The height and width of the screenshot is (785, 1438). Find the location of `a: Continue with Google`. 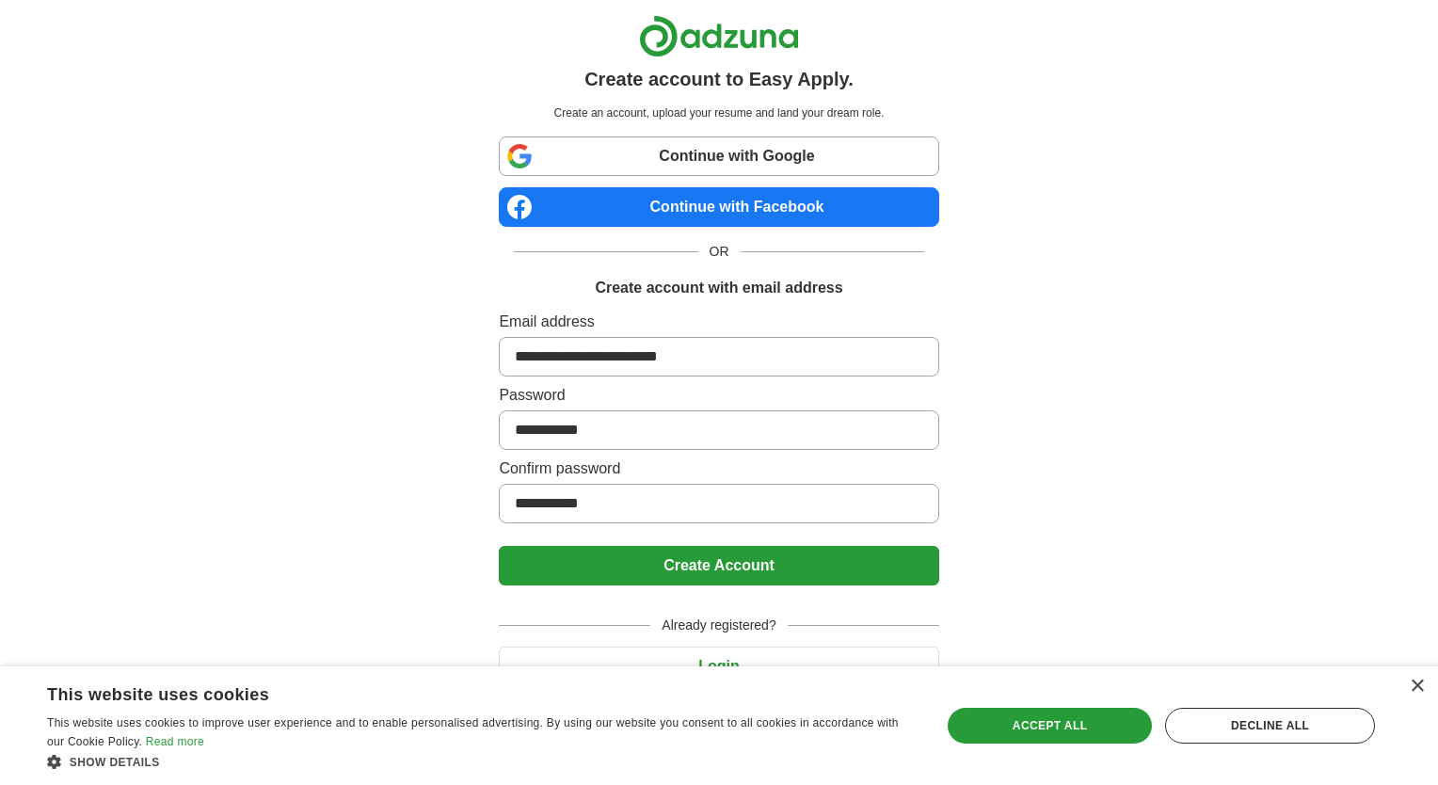

a: Continue with Google is located at coordinates (718, 156).